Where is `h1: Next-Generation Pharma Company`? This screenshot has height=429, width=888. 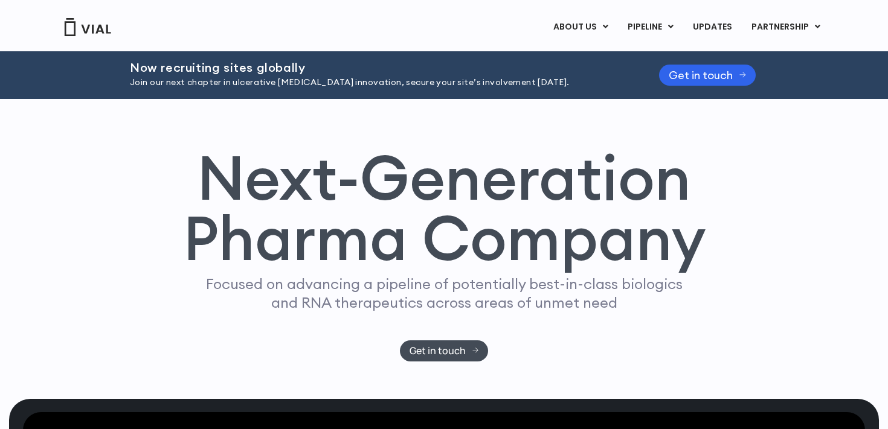 h1: Next-Generation Pharma Company is located at coordinates (444, 208).